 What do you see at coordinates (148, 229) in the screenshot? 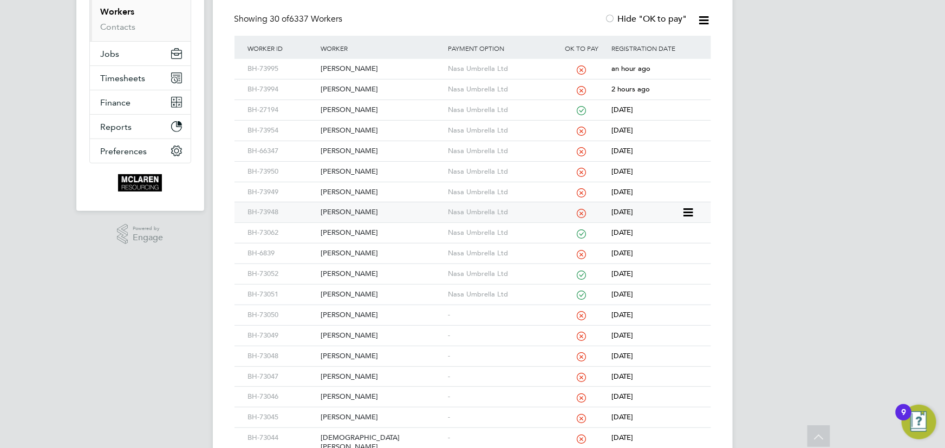
I see `span: Powered by` at bounding box center [148, 229].